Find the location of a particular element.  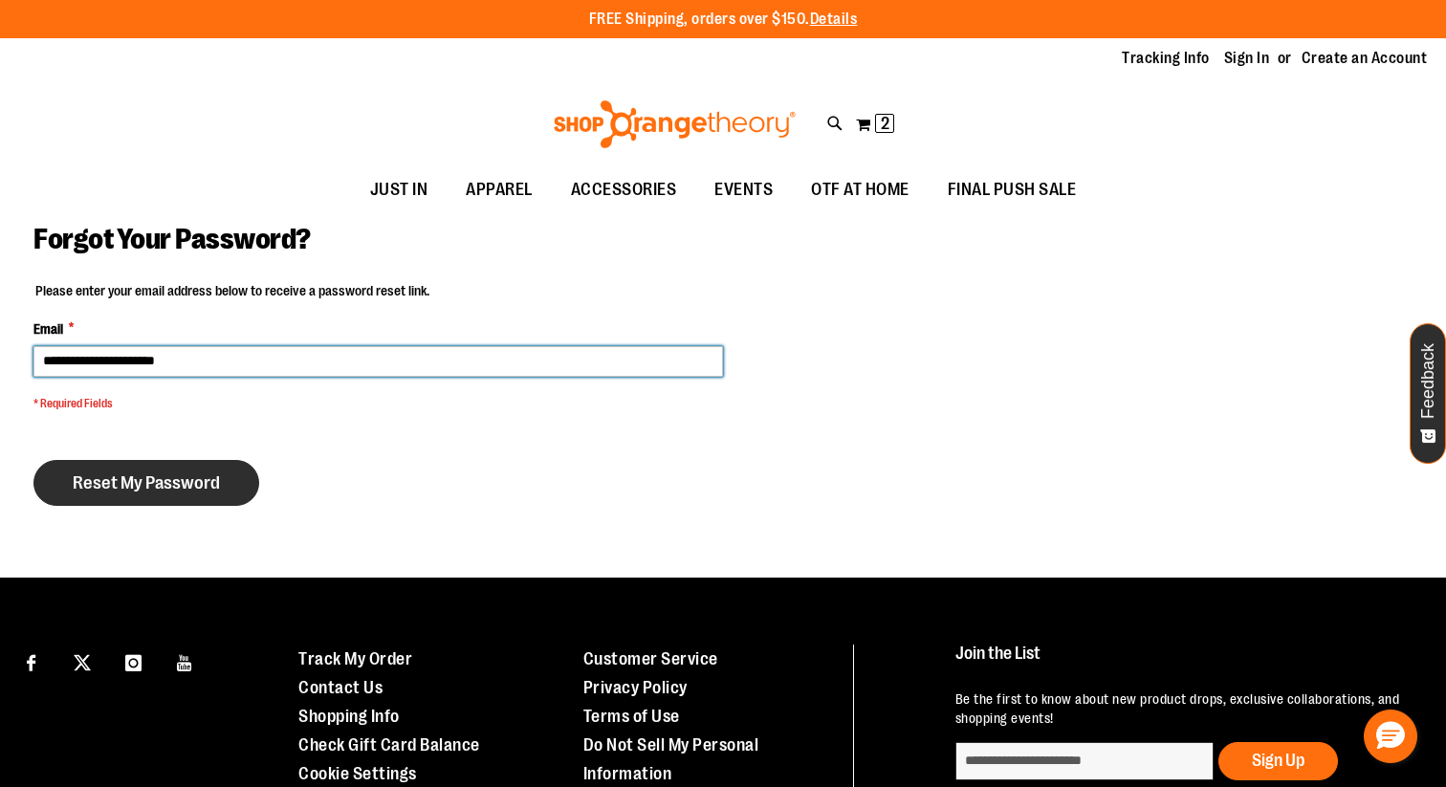

a: Terms of Use is located at coordinates (631, 717).